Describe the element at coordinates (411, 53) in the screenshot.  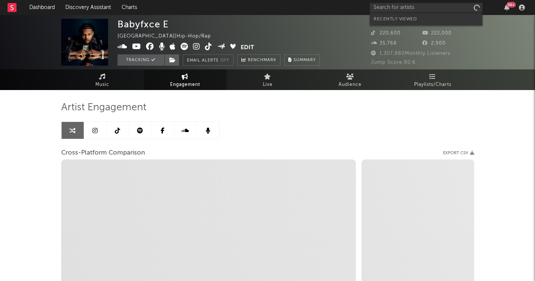
I see `span: 1,307,880 Monthly Listeners` at that location.